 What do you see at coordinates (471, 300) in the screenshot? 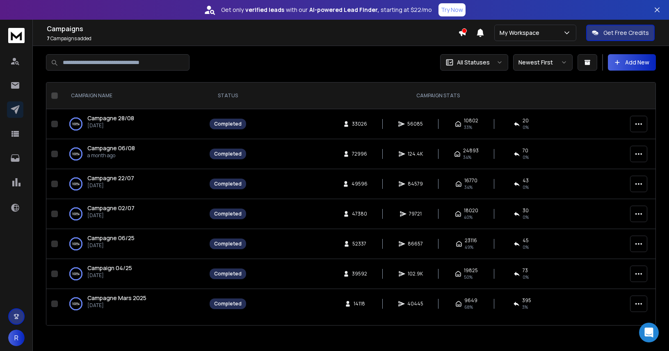
I see `span: 9649` at bounding box center [471, 300].